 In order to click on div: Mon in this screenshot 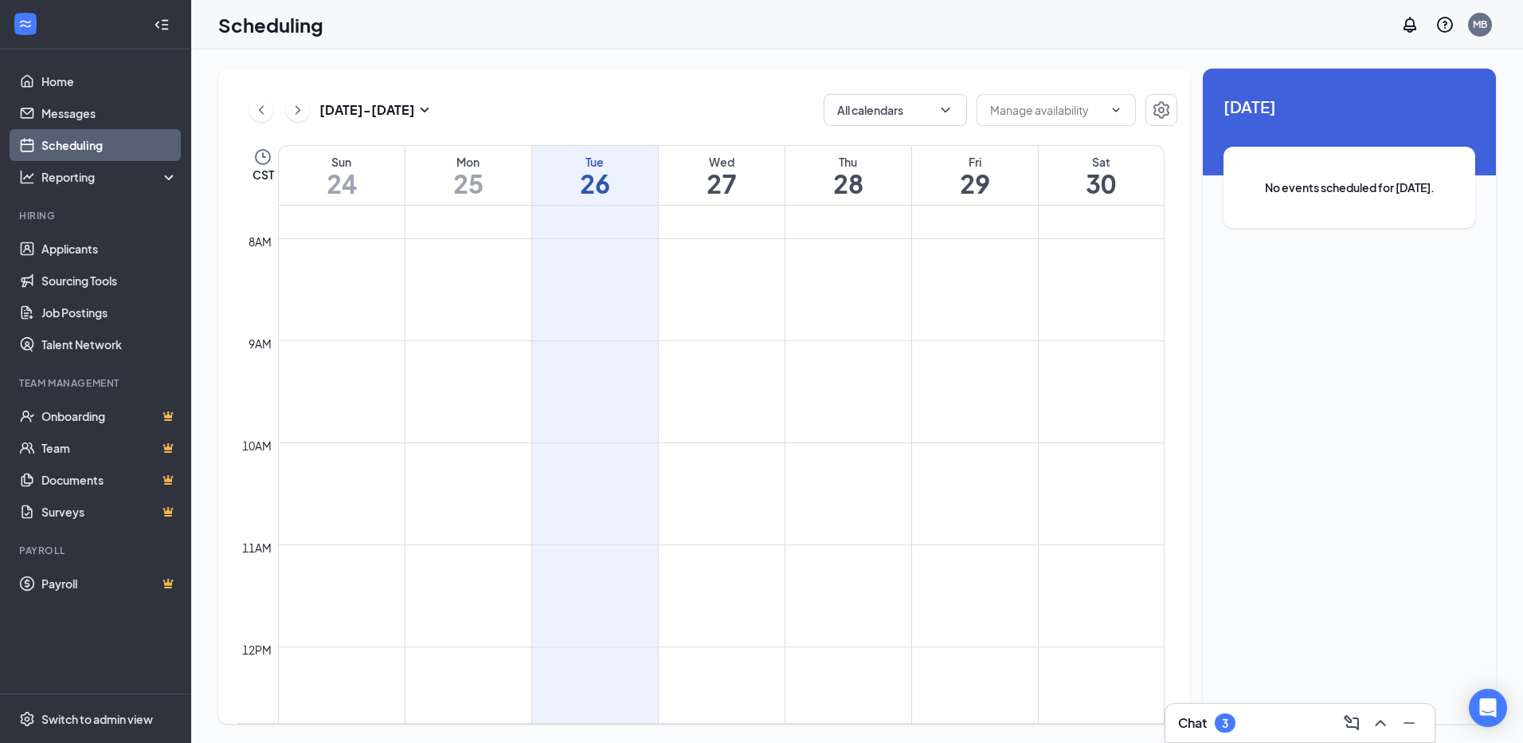, I will do `click(468, 162)`.